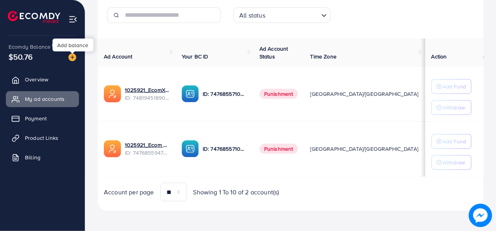 The height and width of the screenshot is (231, 496). I want to click on div: <span class='underline'>1025921_EcomXperts_1742026135919</span></br>7481945189062393873, so click(147, 94).